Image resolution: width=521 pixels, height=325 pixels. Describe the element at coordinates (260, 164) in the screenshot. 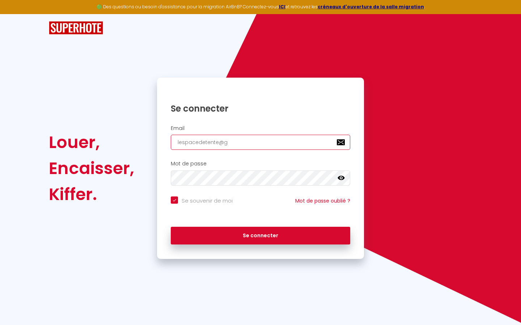

I see `h2: Mot de passe` at that location.